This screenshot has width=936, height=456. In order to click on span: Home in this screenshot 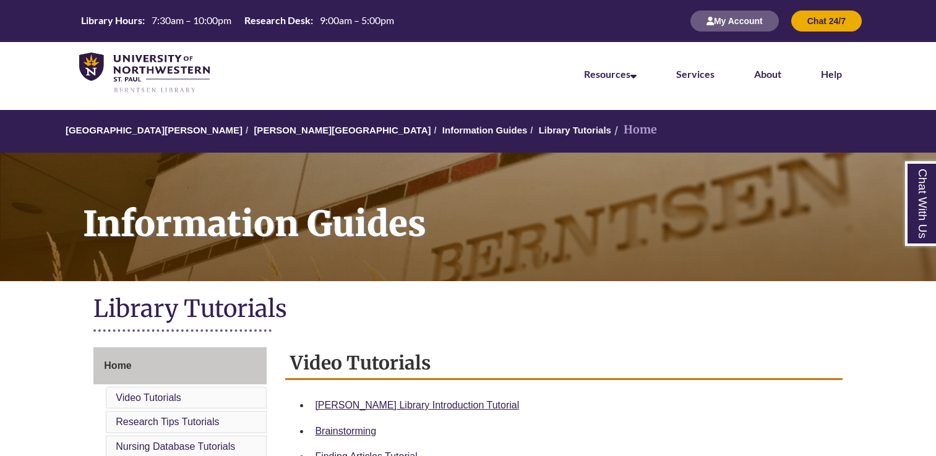, I will do `click(118, 366)`.